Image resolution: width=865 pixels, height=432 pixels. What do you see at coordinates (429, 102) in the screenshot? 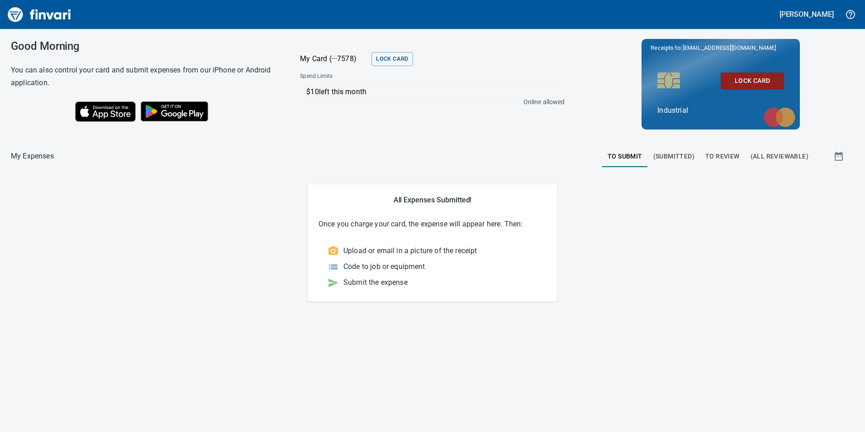
I see `p: Online allowed` at bounding box center [429, 102].